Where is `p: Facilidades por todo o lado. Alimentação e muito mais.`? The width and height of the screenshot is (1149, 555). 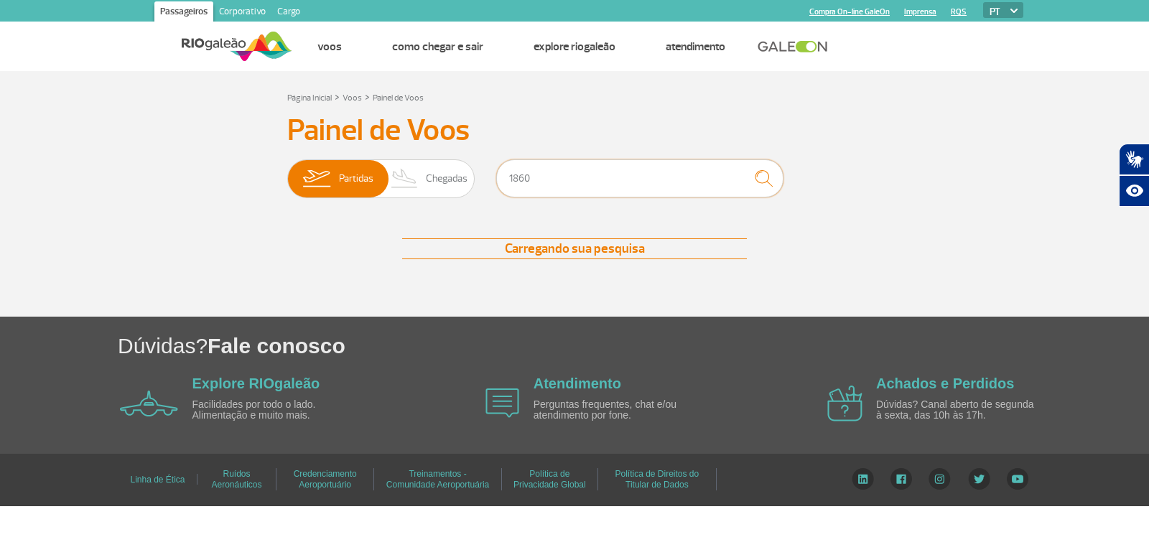
p: Facilidades por todo o lado. Alimentação e muito mais. is located at coordinates (275, 410).